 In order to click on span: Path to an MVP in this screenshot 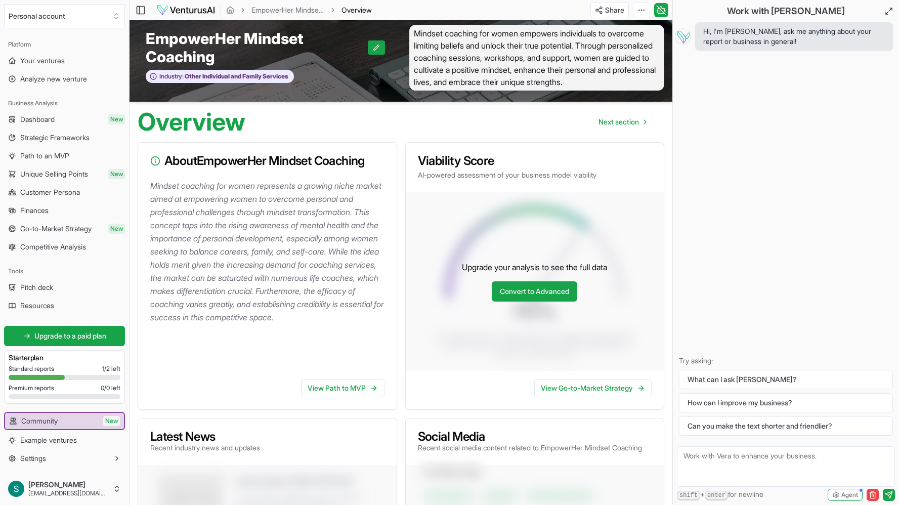, I will do `click(45, 156)`.